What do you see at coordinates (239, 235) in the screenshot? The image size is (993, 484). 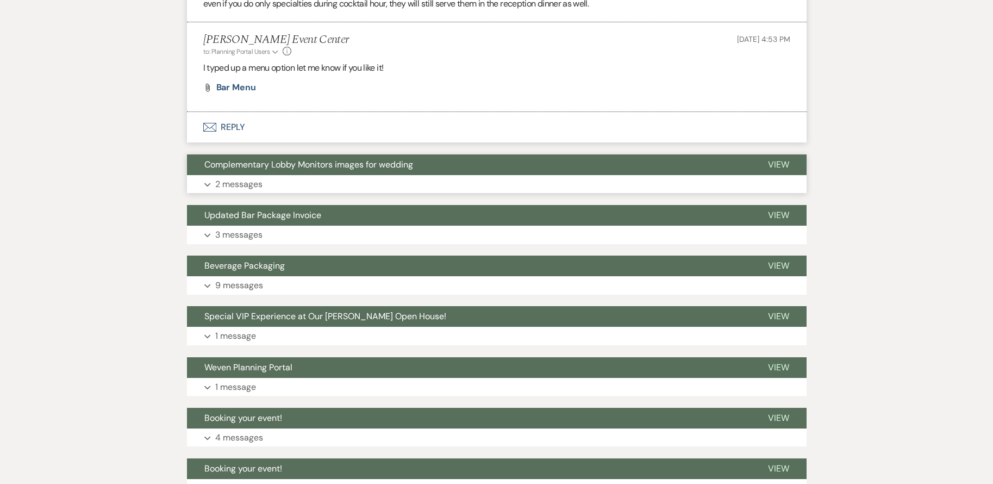 I see `p: 3 messages` at bounding box center [239, 235].